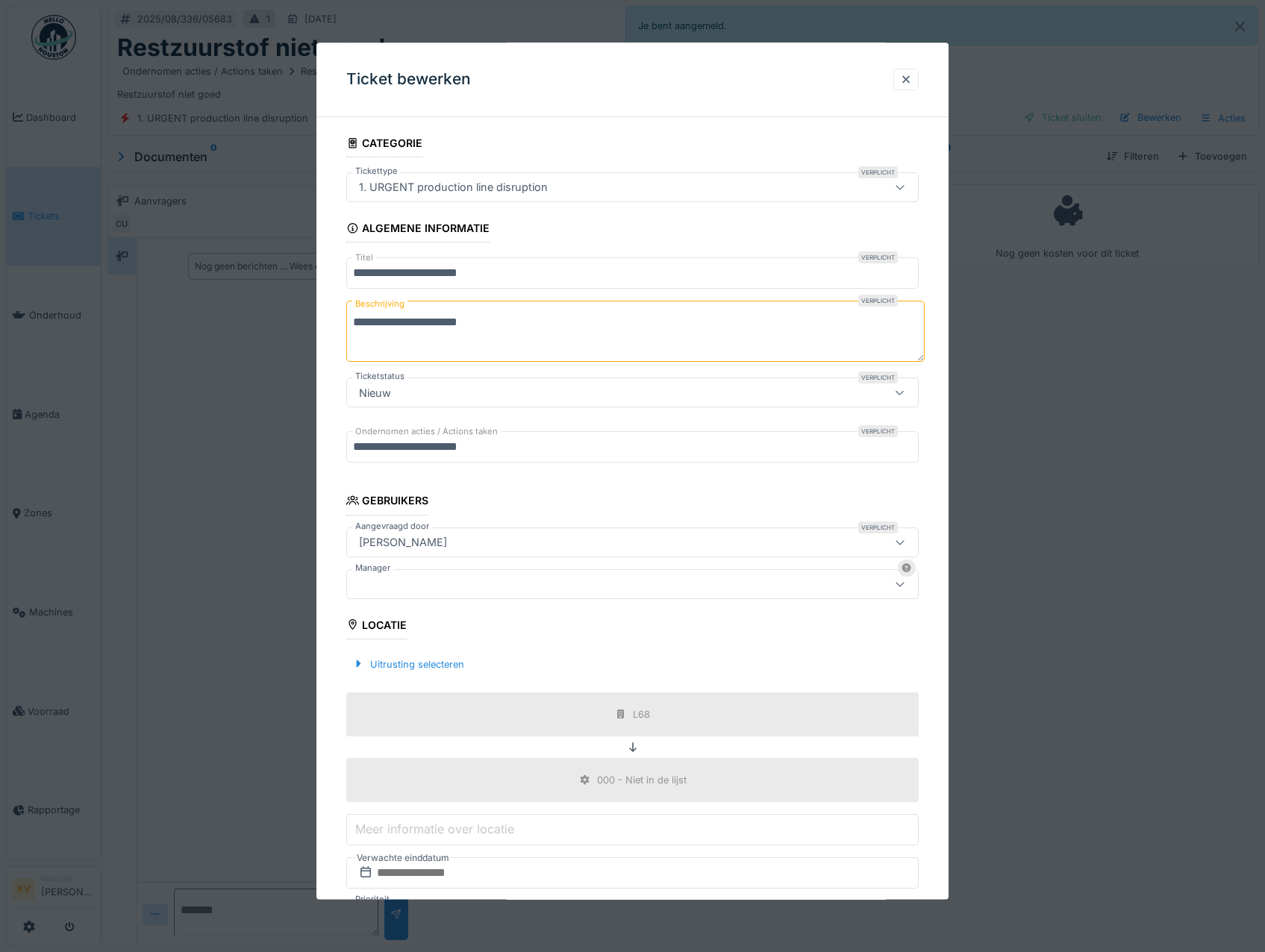 This screenshot has height=952, width=1265. I want to click on div: Locatie, so click(376, 627).